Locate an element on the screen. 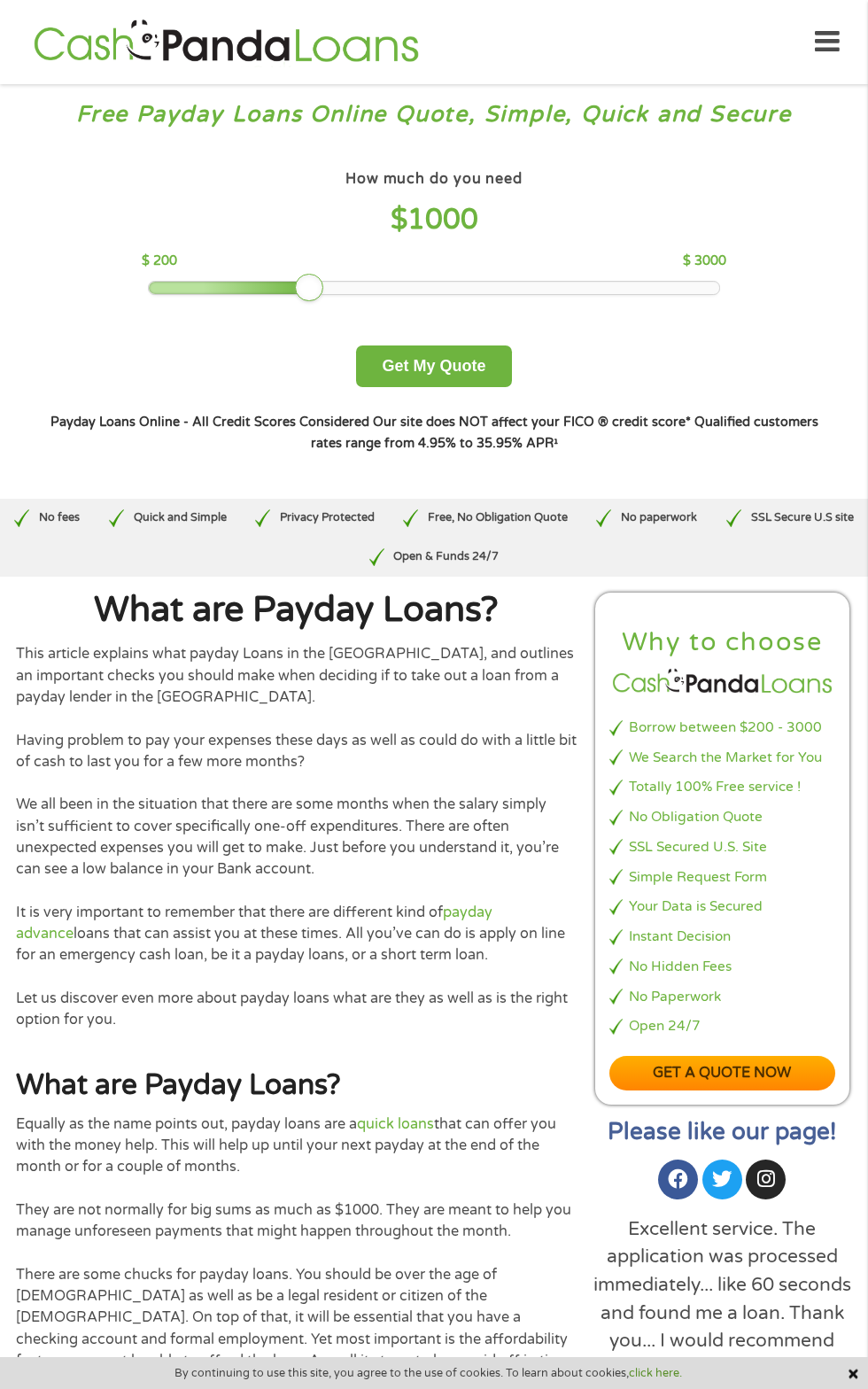 This screenshot has height=1389, width=868. p: Having problem to pay your expenses these days as well as could do with a little bit of cash to l... is located at coordinates (296, 751).